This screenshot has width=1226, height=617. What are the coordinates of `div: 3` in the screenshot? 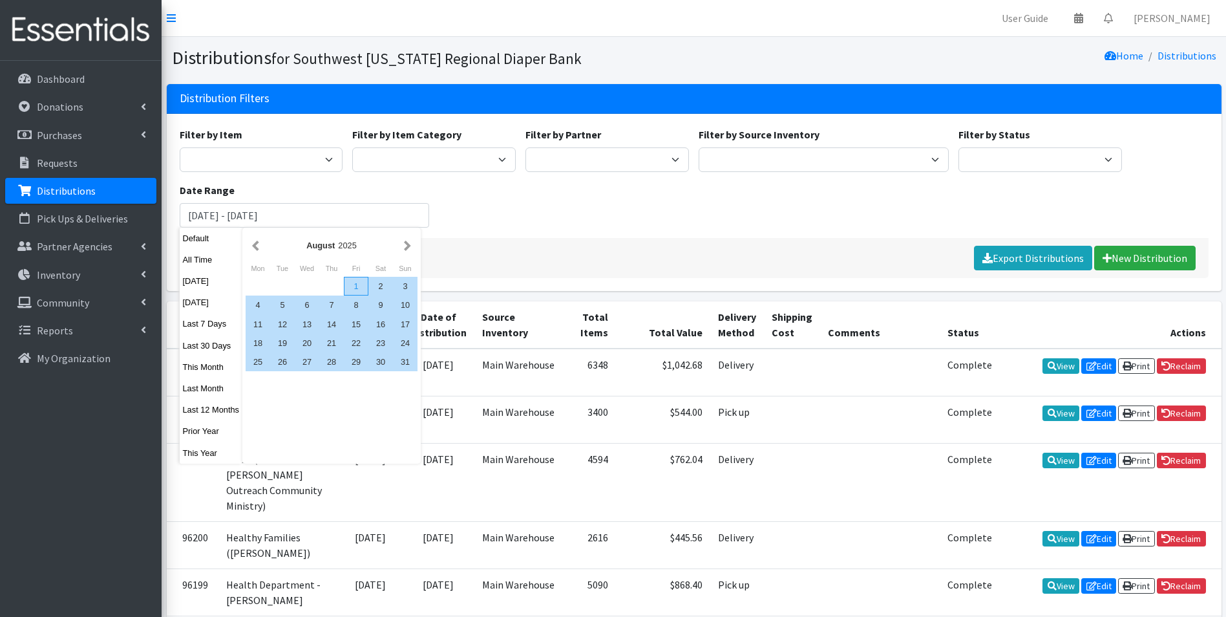 It's located at (405, 286).